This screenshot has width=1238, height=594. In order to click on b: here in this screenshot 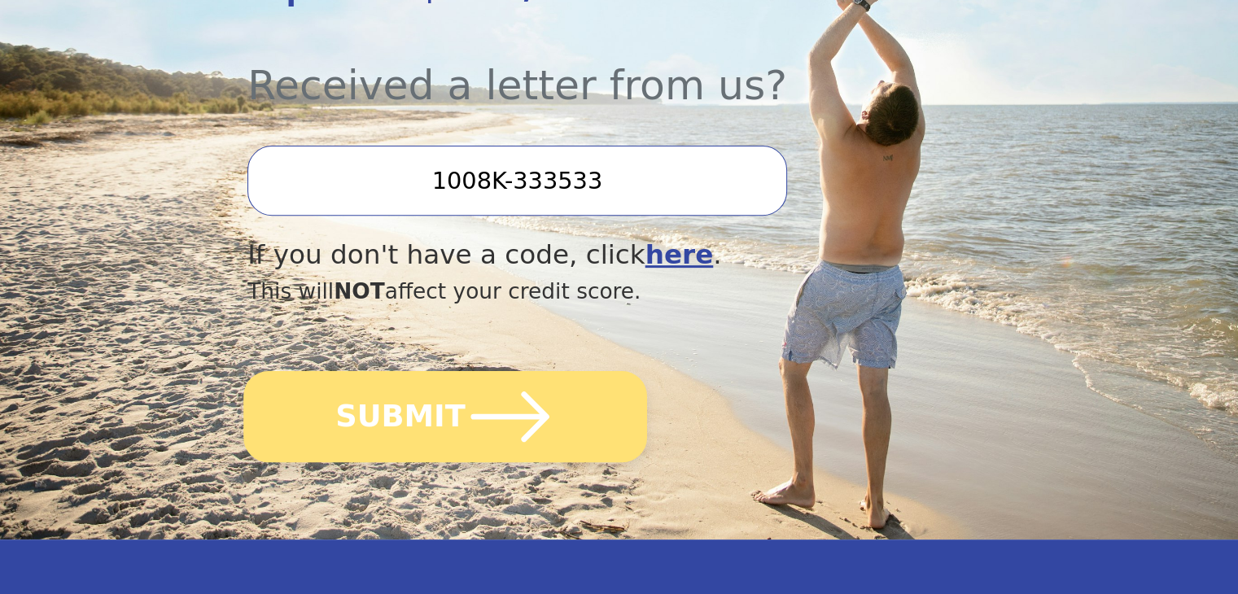, I will do `click(680, 255)`.